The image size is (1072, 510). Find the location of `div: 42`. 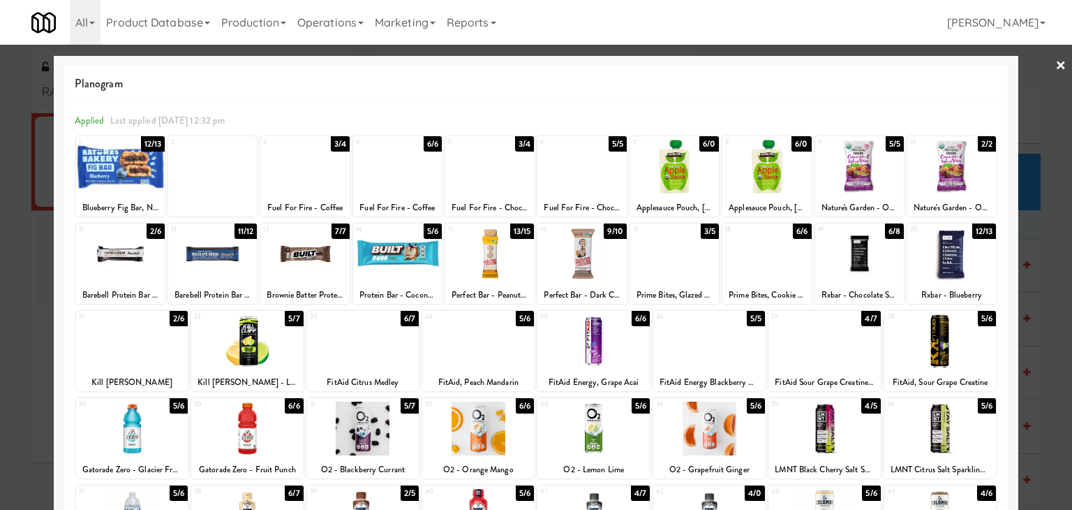

div: 42 is located at coordinates (683, 491).